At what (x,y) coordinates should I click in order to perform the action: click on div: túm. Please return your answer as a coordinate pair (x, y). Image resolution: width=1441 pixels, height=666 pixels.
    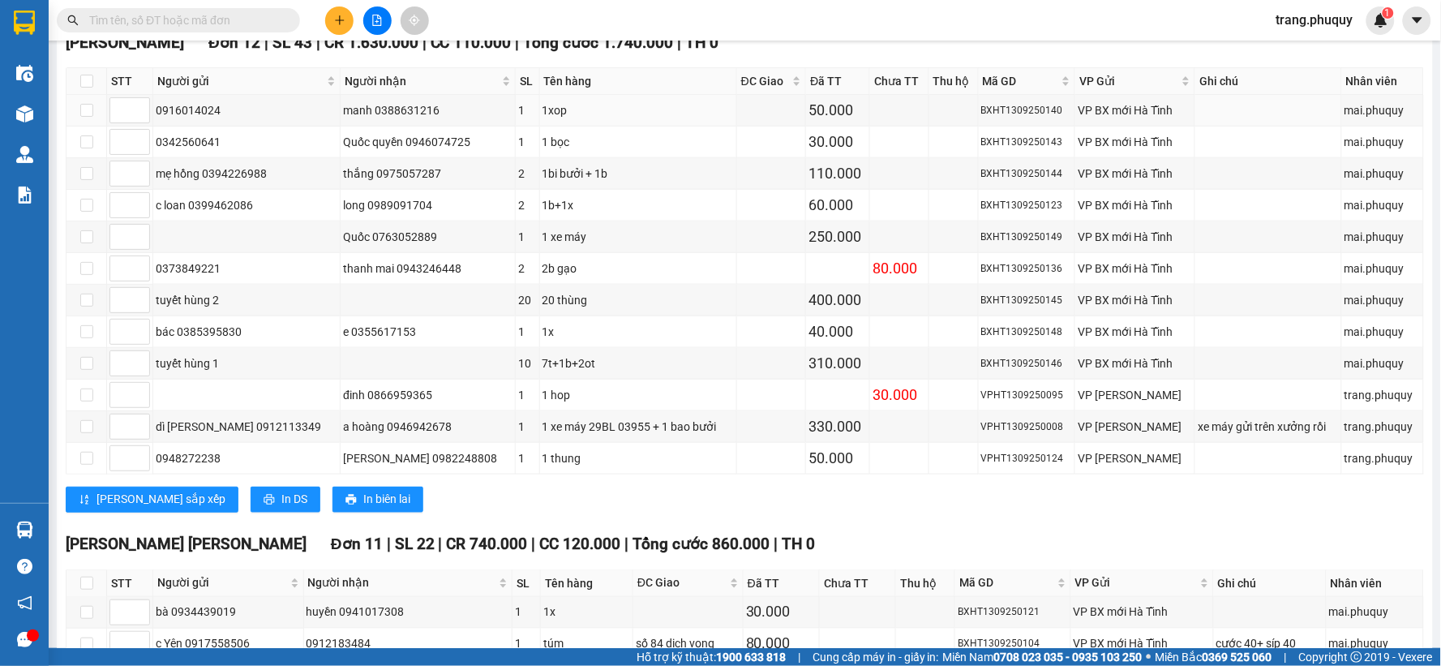
    Looking at the image, I should click on (586, 644).